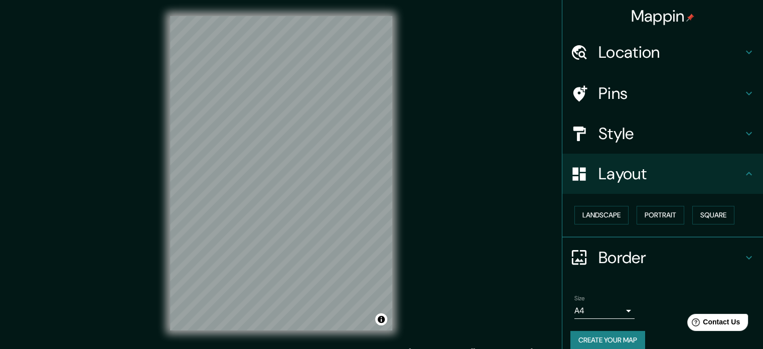  Describe the element at coordinates (580, 298) in the screenshot. I see `label: Size` at that location.